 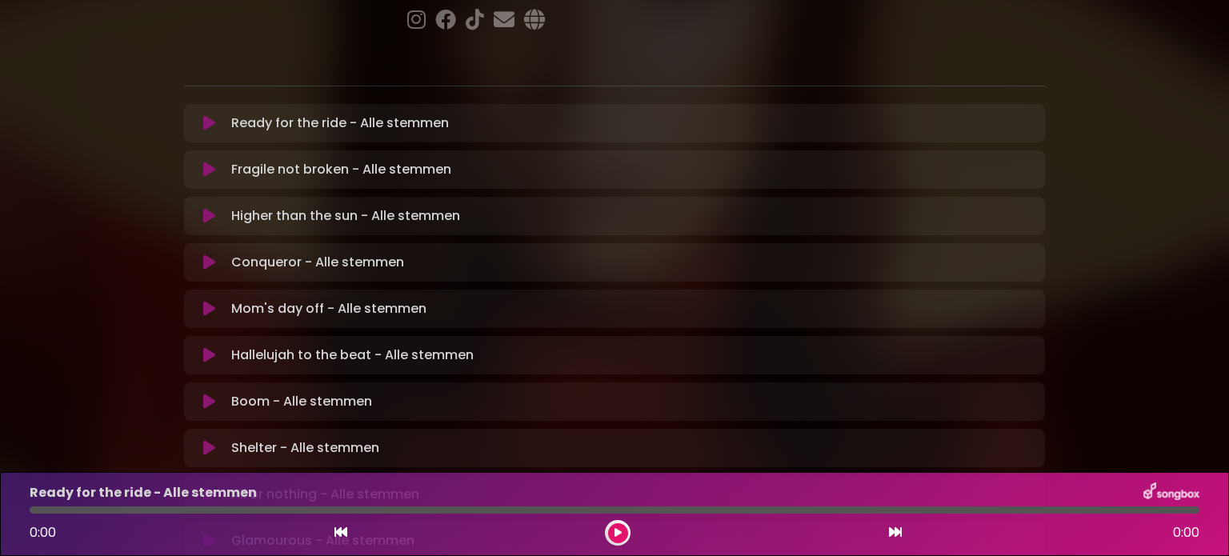 What do you see at coordinates (318, 262) in the screenshot?
I see `p: Conqueror - Alle stemmen` at bounding box center [318, 262].